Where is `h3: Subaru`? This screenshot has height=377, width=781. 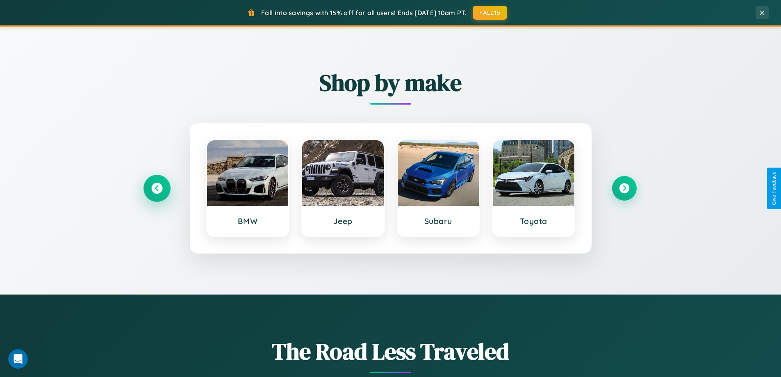
h3: Subaru is located at coordinates (438, 221).